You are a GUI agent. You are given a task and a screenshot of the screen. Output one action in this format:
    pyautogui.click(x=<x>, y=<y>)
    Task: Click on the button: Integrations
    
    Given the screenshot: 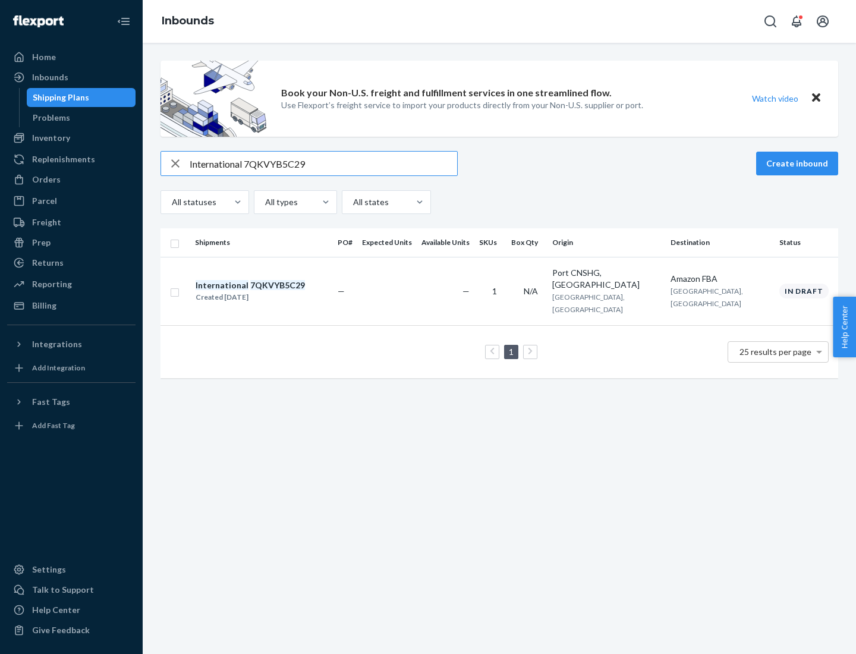 What is the action you would take?
    pyautogui.click(x=71, y=344)
    